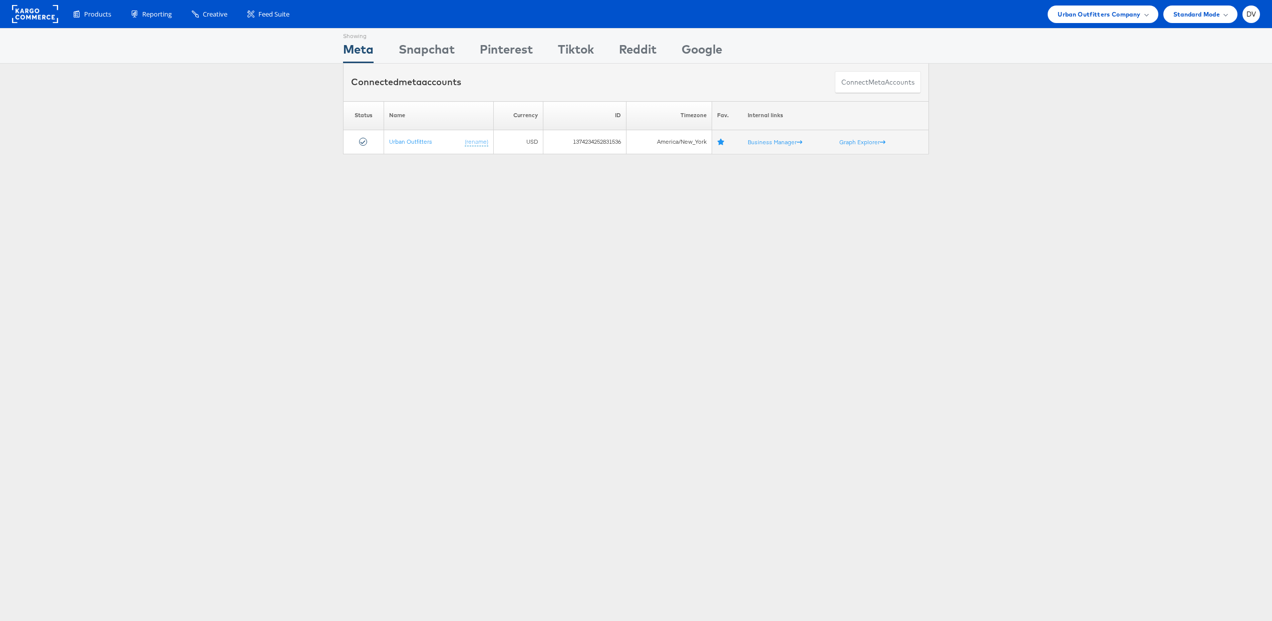 The width and height of the screenshot is (1272, 621). Describe the element at coordinates (406, 82) in the screenshot. I see `div: Connected accounts` at that location.